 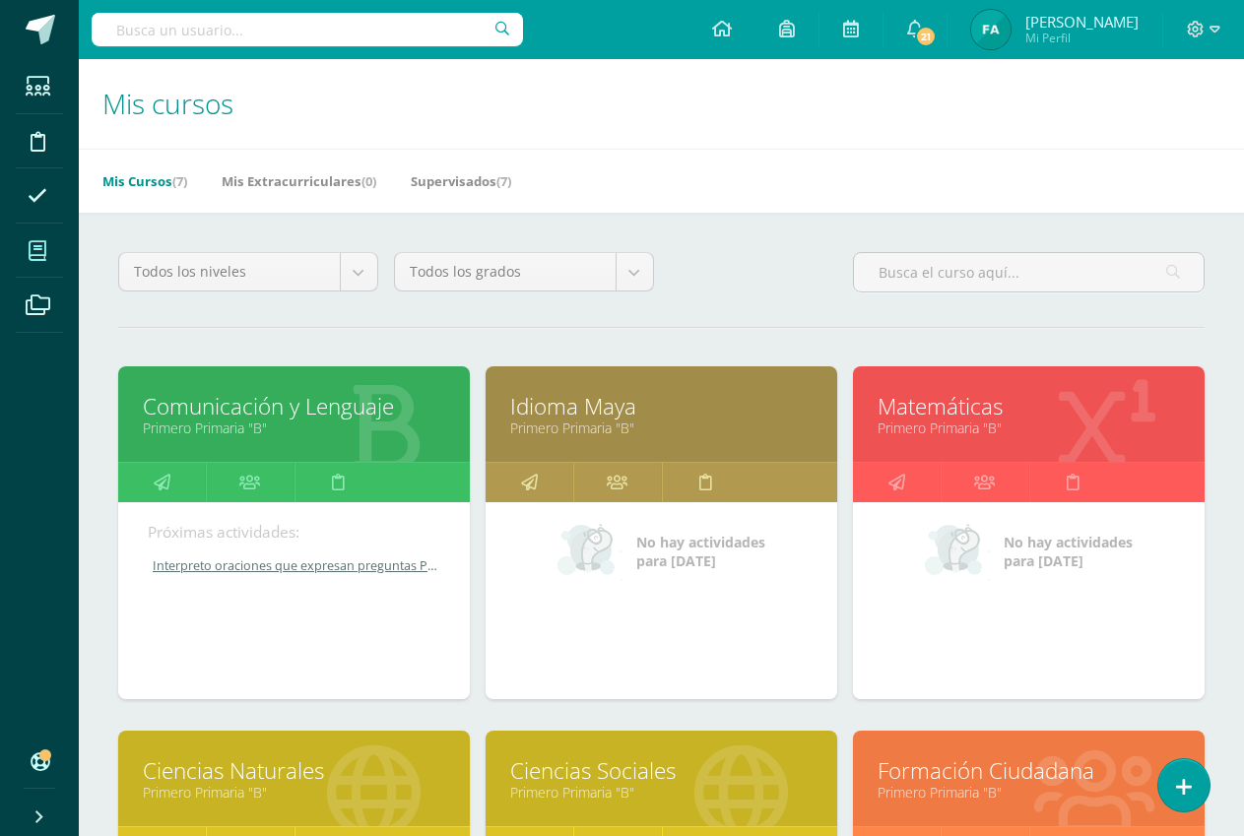 I want to click on a: Ciencias Naturales, so click(x=293, y=770).